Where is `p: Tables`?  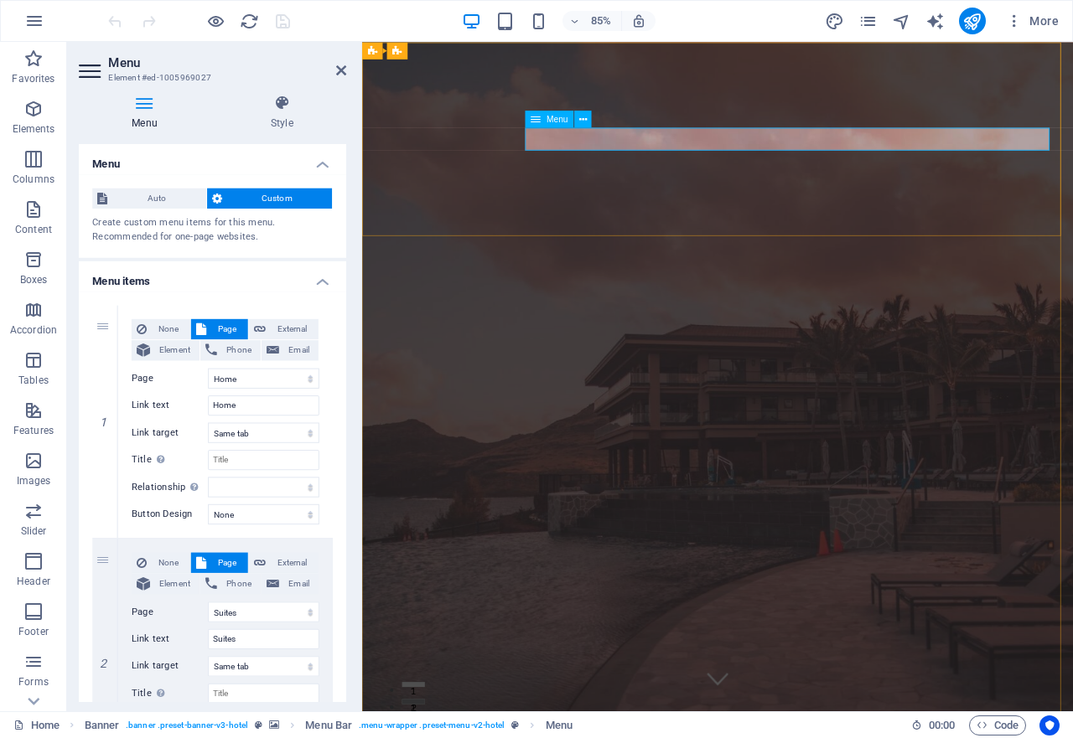
p: Tables is located at coordinates (34, 381).